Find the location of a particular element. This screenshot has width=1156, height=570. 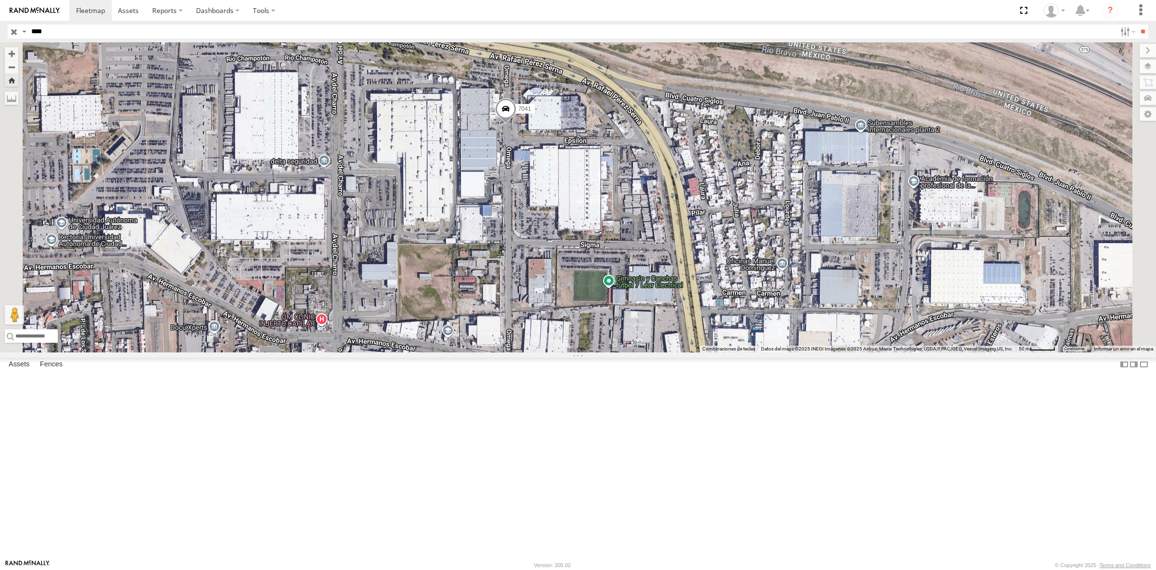

a: Visit our Website is located at coordinates (27, 566).